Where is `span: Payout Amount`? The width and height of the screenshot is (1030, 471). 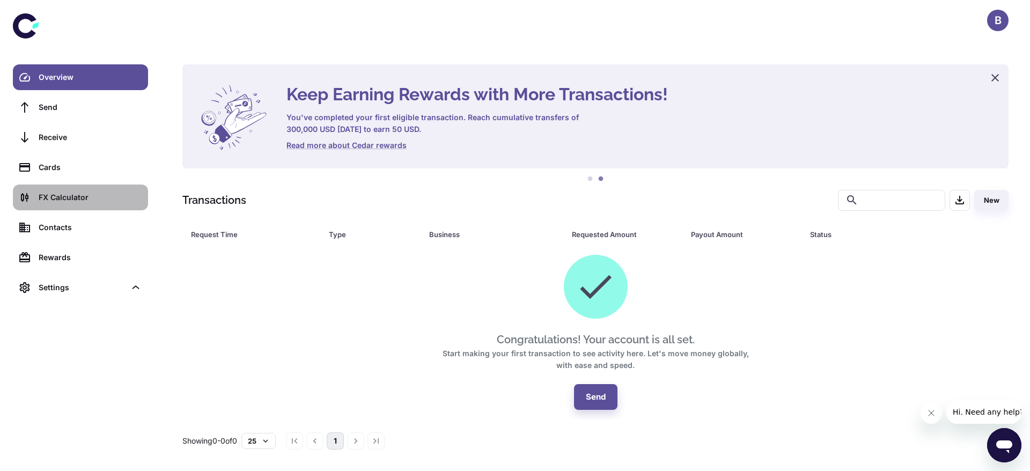
span: Payout Amount is located at coordinates (744, 234).